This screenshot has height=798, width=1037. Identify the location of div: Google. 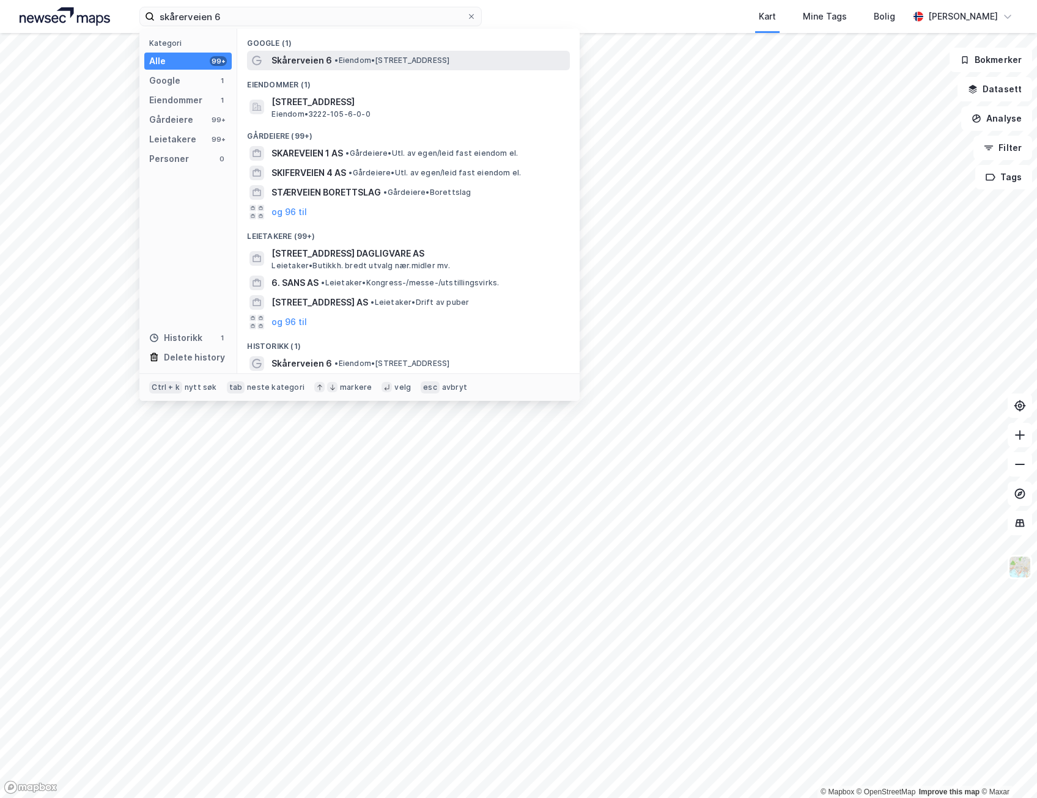
(164, 81).